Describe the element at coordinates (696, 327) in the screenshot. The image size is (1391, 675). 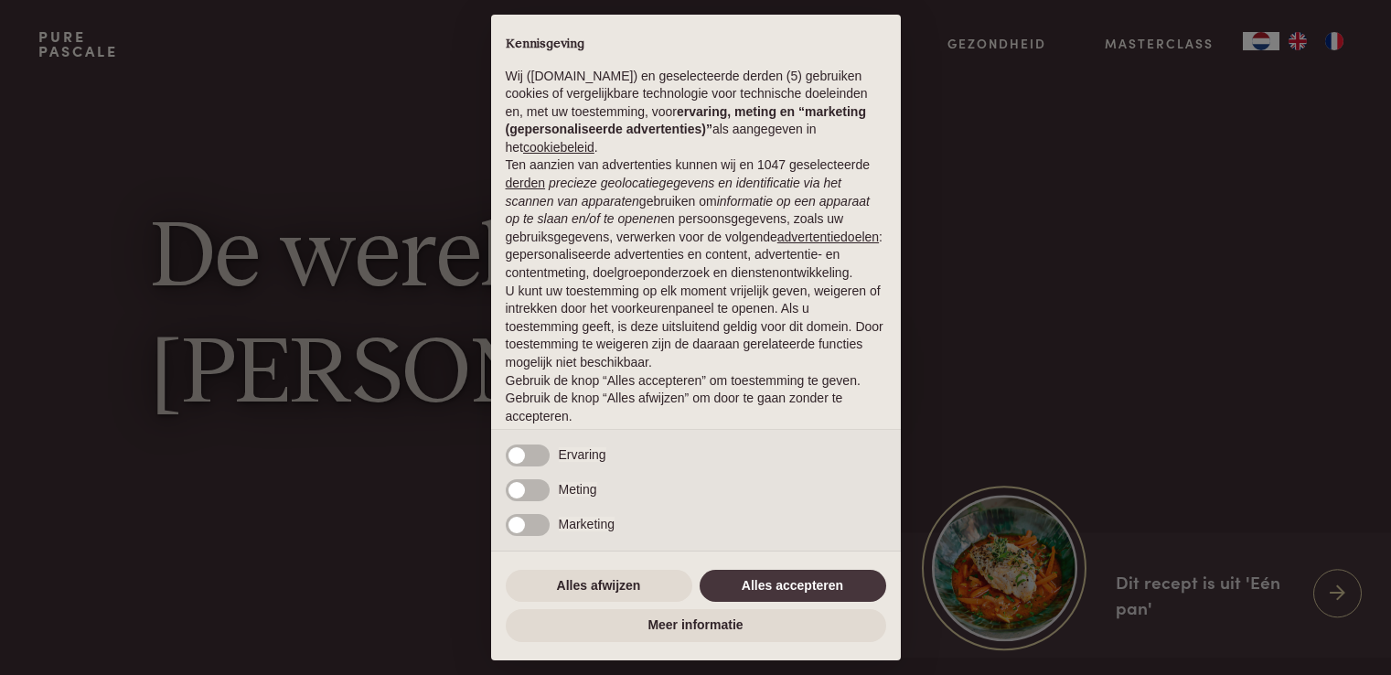
I see `p: U kunt uw toestemming op elk moment vrijelijk geven, weigeren of intrekken door het voorkeurenpan...` at that location.